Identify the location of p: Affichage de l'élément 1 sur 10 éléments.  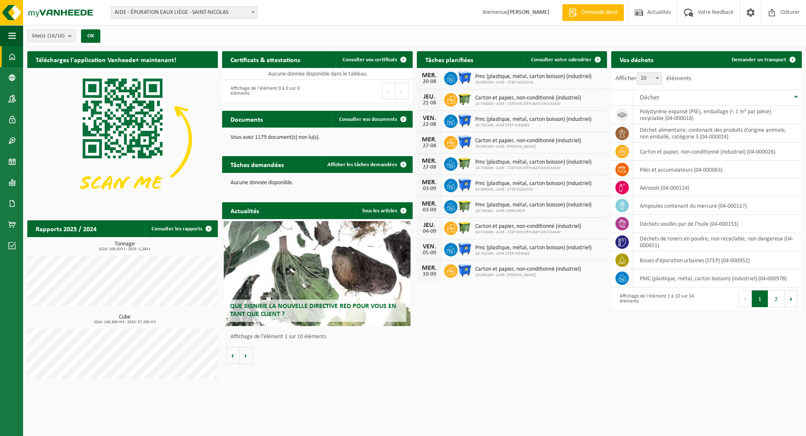
(319, 337).